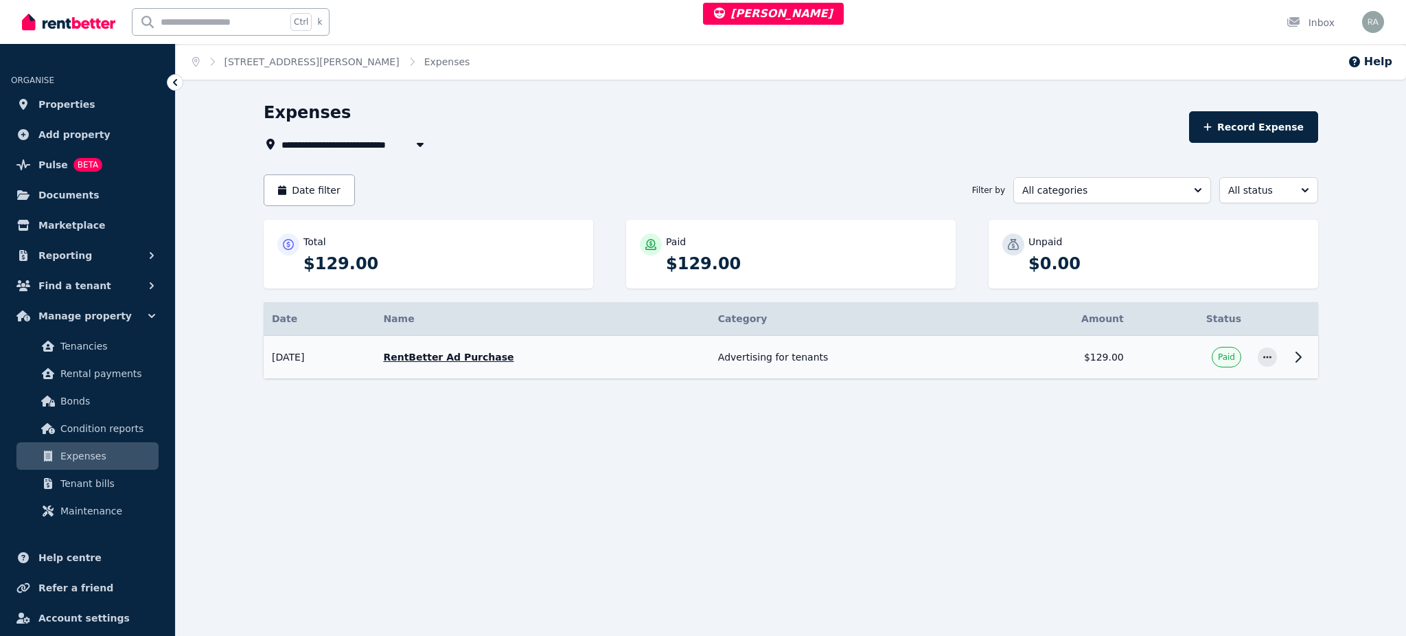 This screenshot has height=636, width=1406. What do you see at coordinates (542, 319) in the screenshot?
I see `th: Name` at bounding box center [542, 319].